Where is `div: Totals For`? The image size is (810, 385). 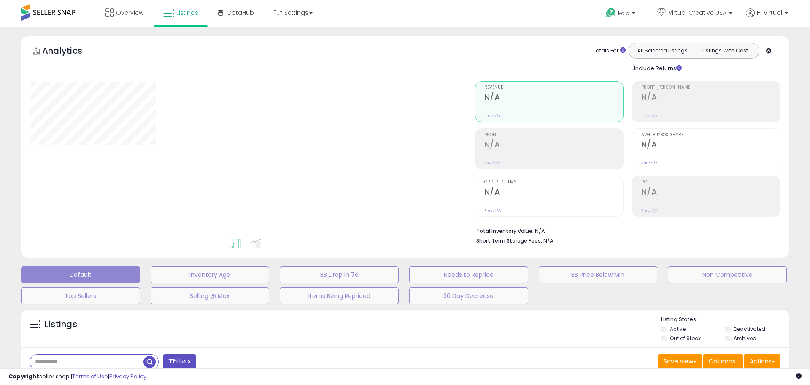 div: Totals For is located at coordinates (610, 51).